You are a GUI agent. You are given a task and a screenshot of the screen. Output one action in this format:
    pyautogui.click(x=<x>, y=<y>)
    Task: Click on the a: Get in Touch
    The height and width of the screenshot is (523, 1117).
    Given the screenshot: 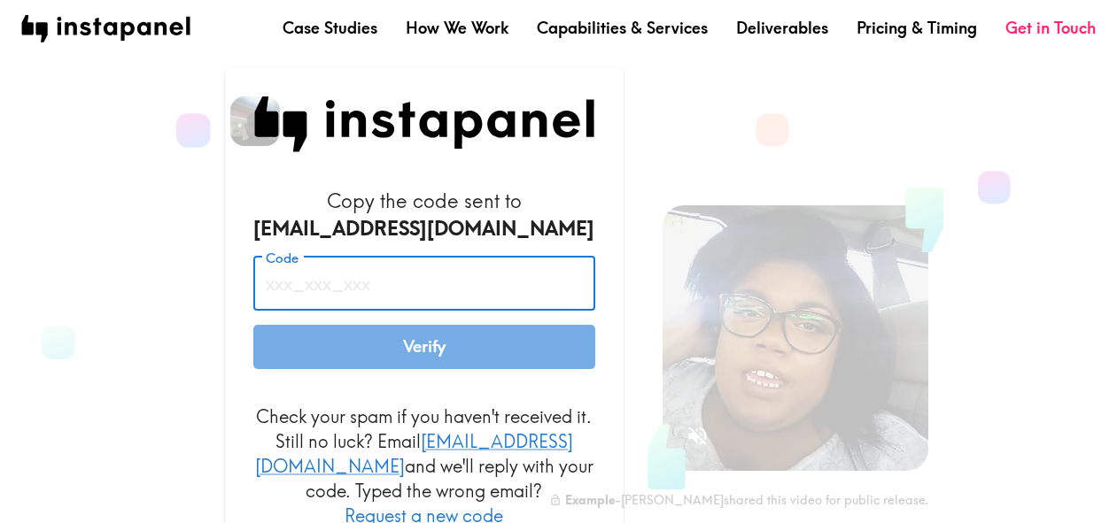 What is the action you would take?
    pyautogui.click(x=1050, y=27)
    